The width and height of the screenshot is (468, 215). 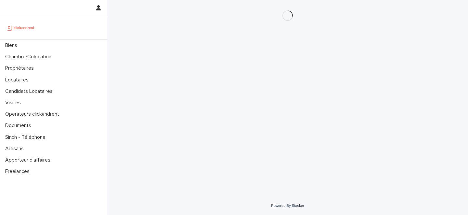 What do you see at coordinates (27, 137) in the screenshot?
I see `p: Sinch - Téléphone` at bounding box center [27, 137].